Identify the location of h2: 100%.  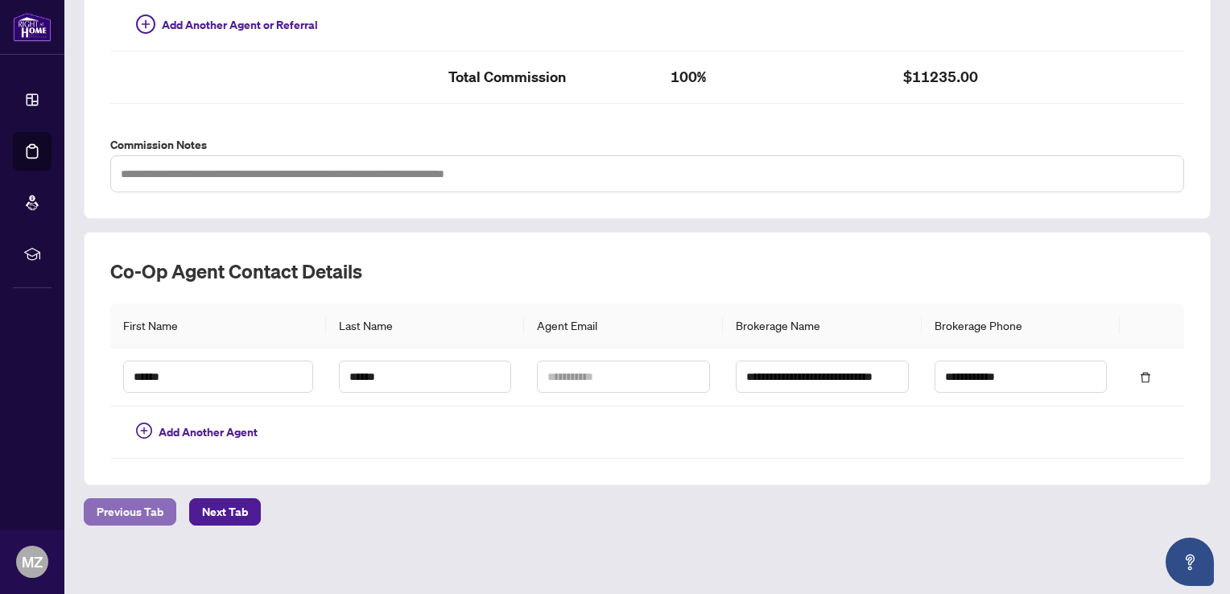
(775, 77).